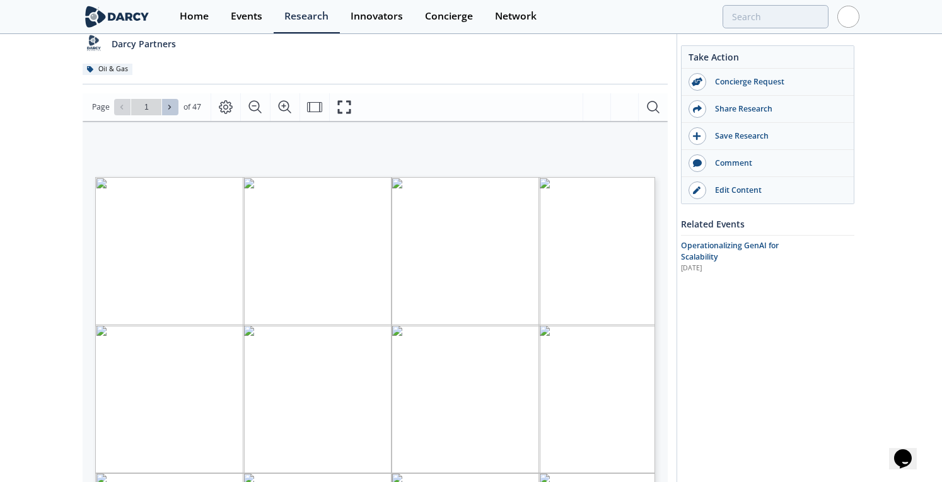 The height and width of the screenshot is (482, 942). I want to click on div: Take Action, so click(767, 59).